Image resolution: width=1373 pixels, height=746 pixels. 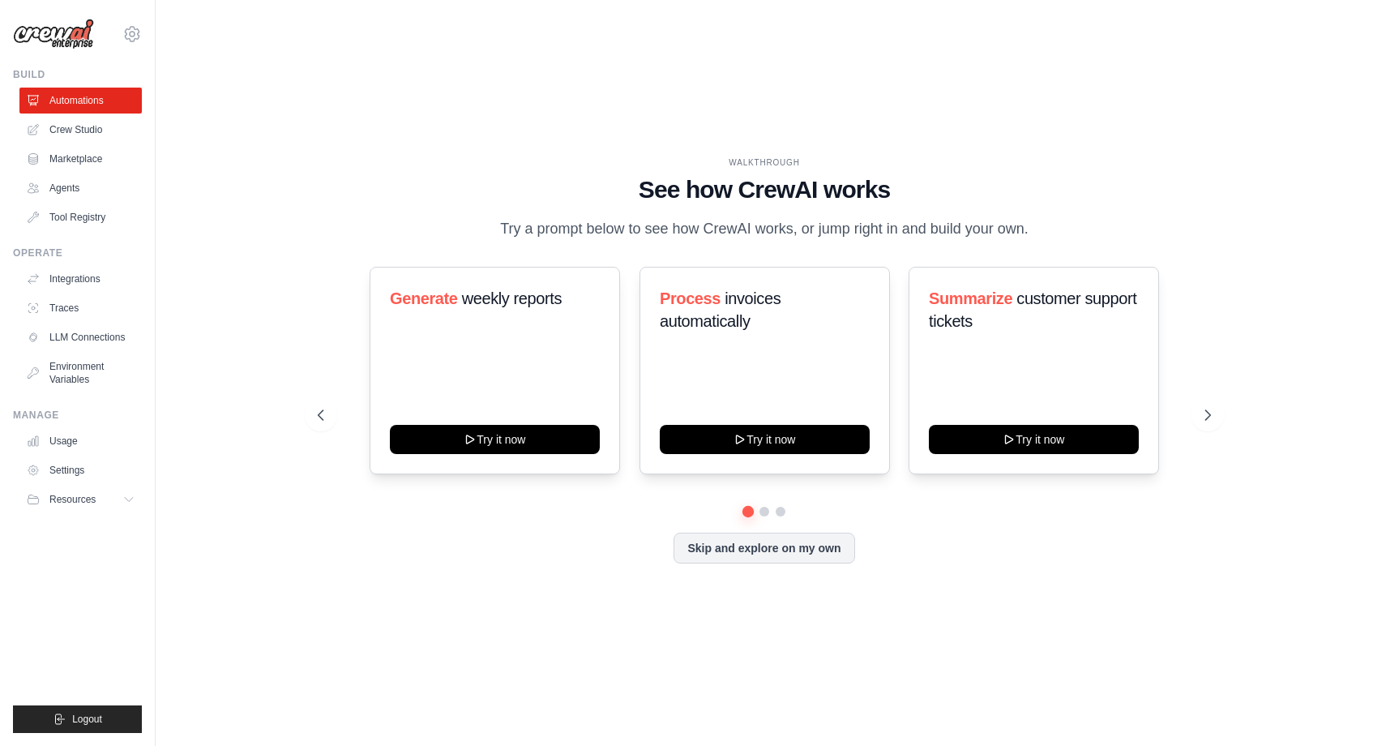 I want to click on div: Manage, so click(x=77, y=415).